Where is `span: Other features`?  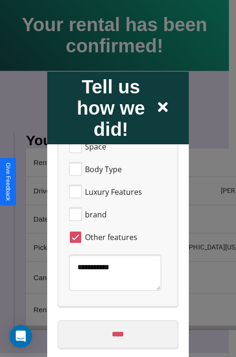
span: Other features is located at coordinates (111, 236).